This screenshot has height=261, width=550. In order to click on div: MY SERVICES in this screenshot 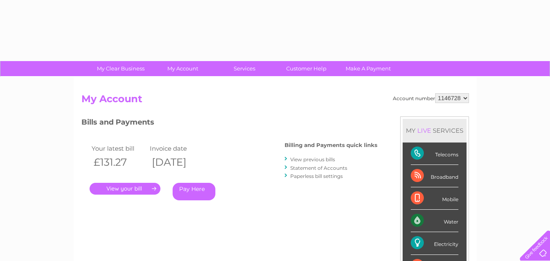, I will do `click(434, 130)`.